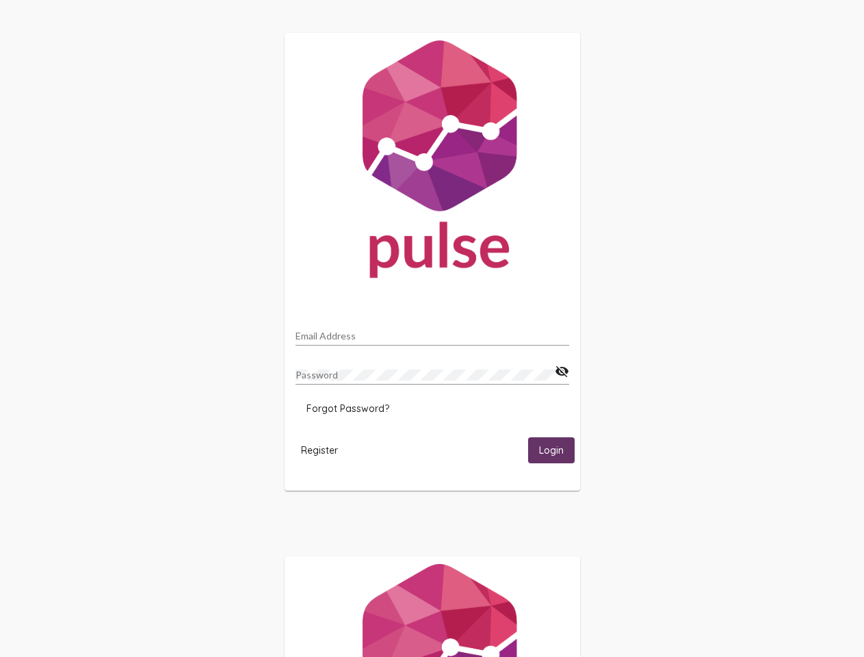 The width and height of the screenshot is (864, 657). What do you see at coordinates (552, 450) in the screenshot?
I see `button: Login` at bounding box center [552, 450].